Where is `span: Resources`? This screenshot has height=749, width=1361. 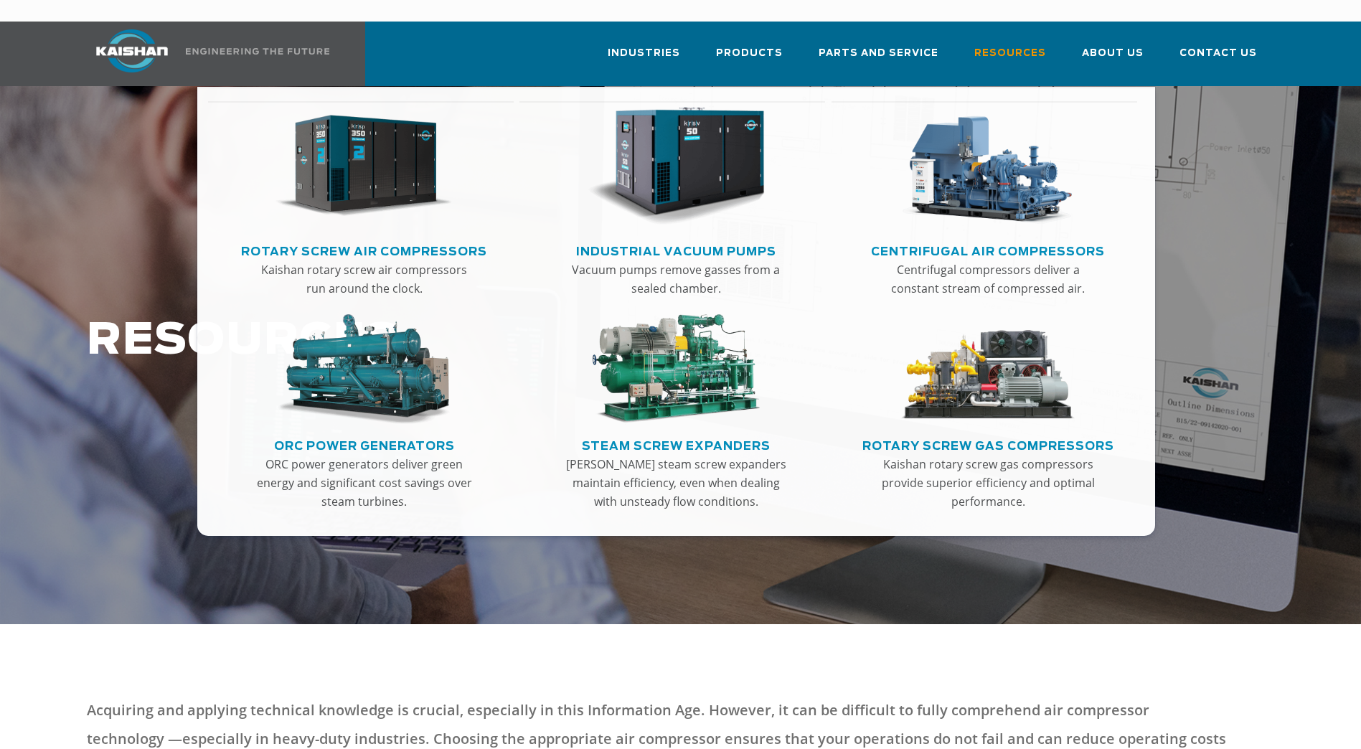 span: Resources is located at coordinates (1010, 53).